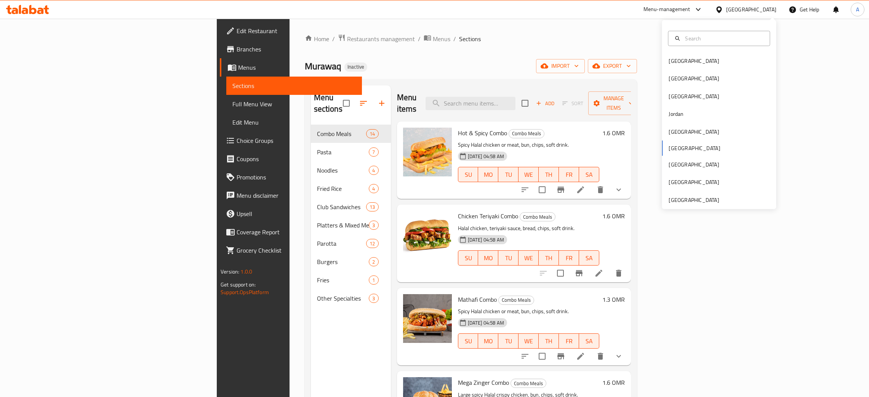 The height and width of the screenshot is (397, 869). Describe the element at coordinates (351, 225) in the screenshot. I see `div: Platters & Mixed Meals3` at that location.